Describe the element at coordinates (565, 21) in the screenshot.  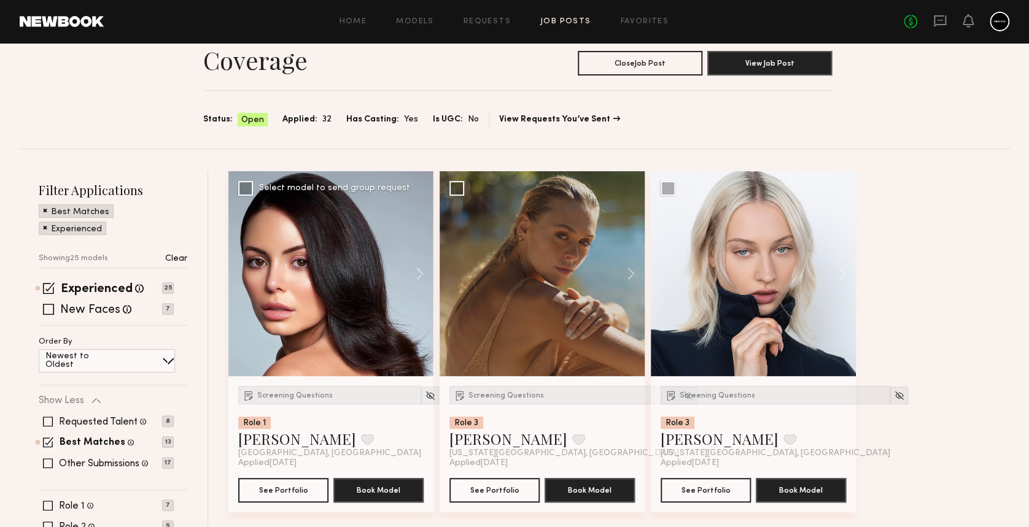
I see `a: Job Posts` at that location.